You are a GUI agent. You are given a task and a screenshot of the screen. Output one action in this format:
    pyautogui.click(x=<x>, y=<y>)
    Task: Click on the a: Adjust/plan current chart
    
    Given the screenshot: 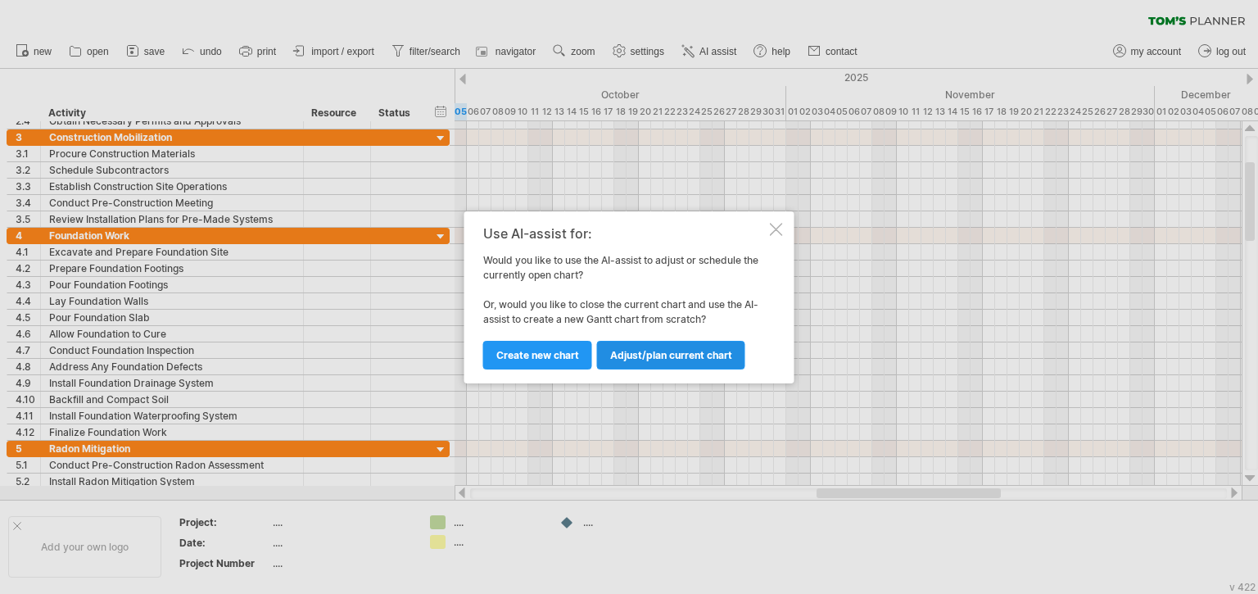 What is the action you would take?
    pyautogui.click(x=671, y=355)
    